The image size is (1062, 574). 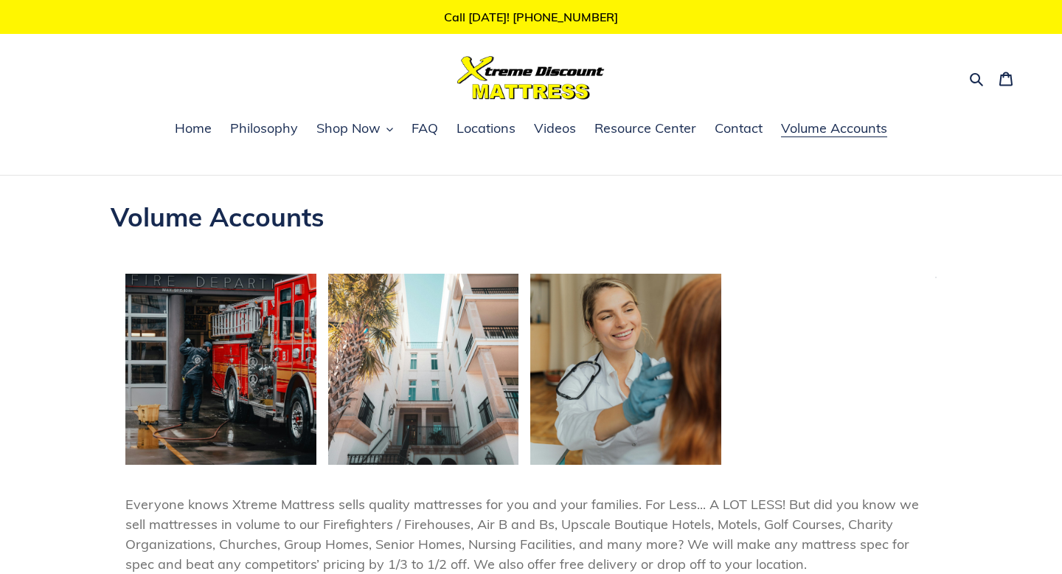 What do you see at coordinates (486, 128) in the screenshot?
I see `span: Locations` at bounding box center [486, 128].